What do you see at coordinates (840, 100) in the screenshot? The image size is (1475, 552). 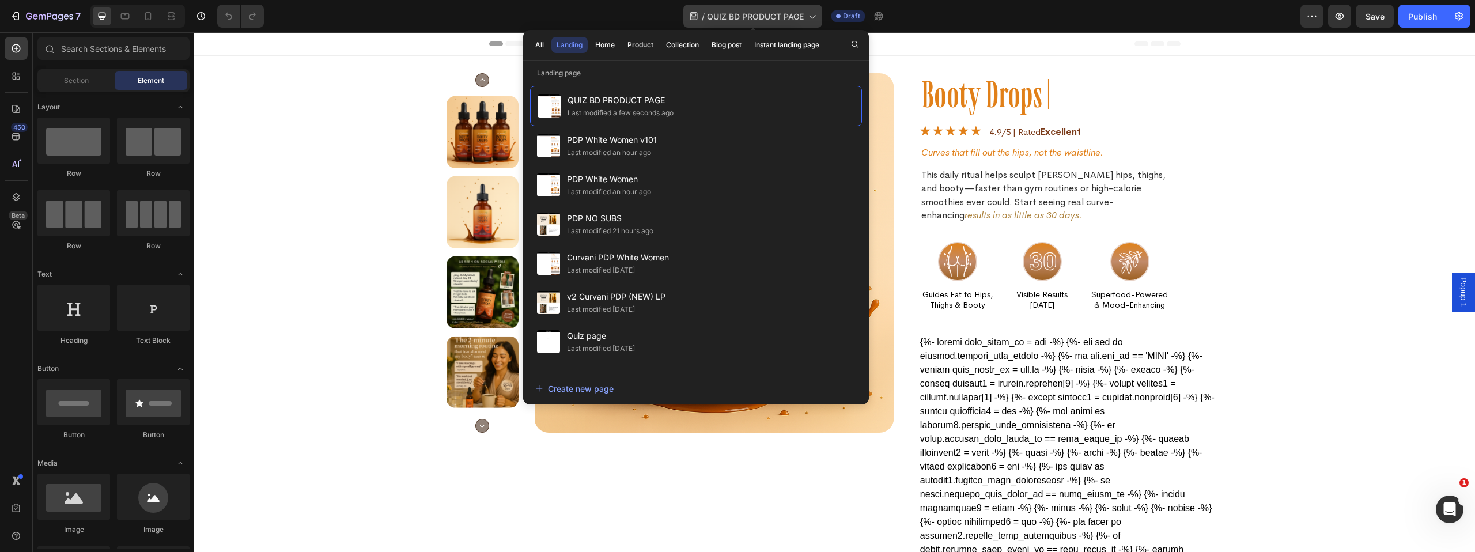 I see `p: 4.9/5 | Rated` at bounding box center [840, 100].